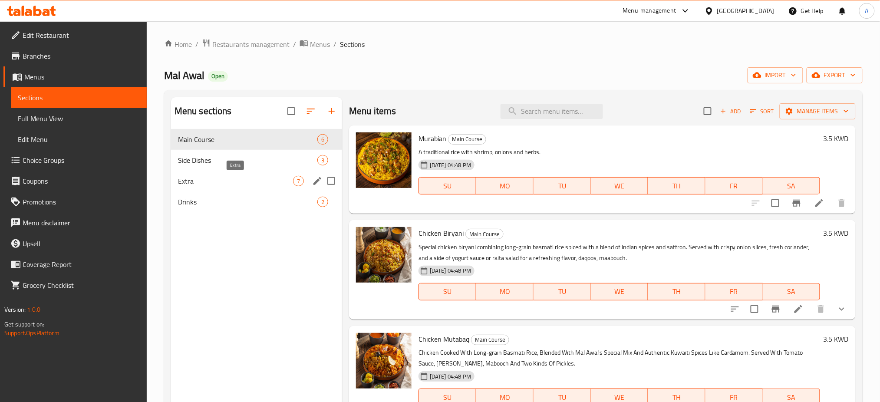  What do you see at coordinates (791, 186) in the screenshot?
I see `span: SA` at bounding box center [791, 186].